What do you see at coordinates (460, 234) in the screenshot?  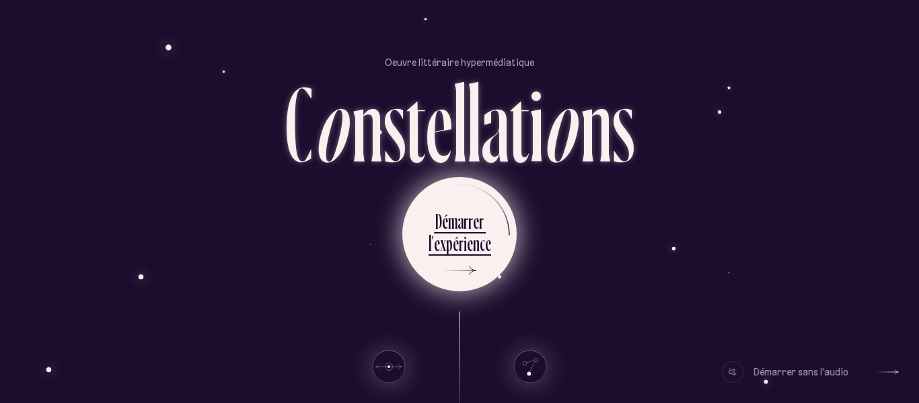 I see `button: Démarrerl’expérience` at bounding box center [460, 234].